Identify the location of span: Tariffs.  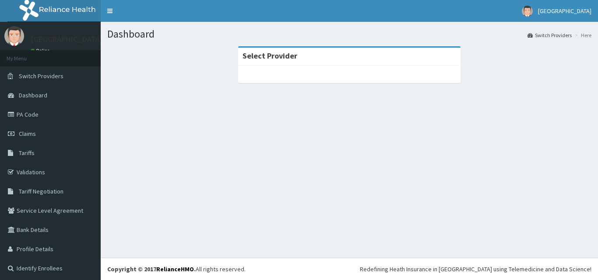
(27, 153).